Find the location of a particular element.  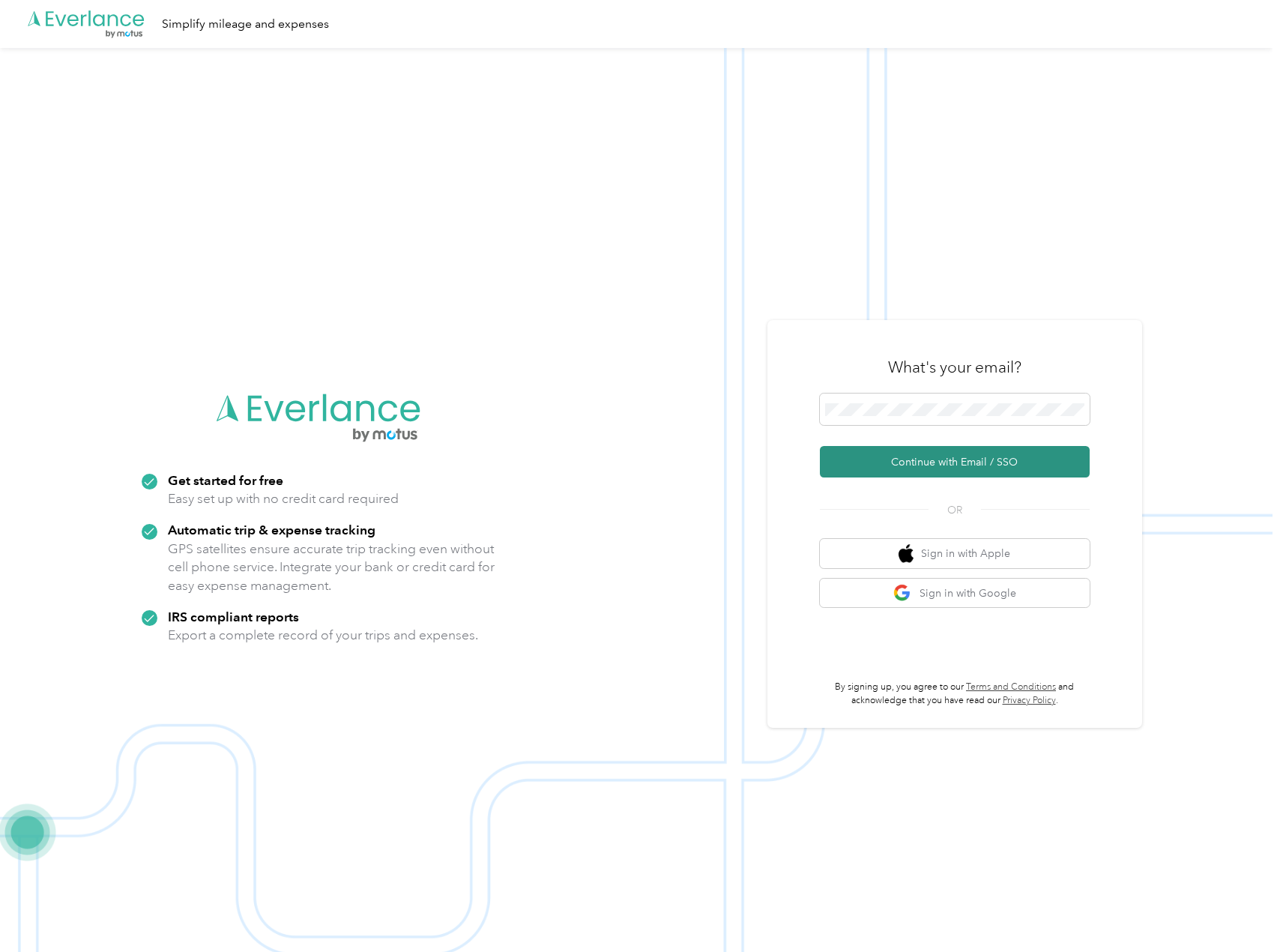

a: Terms and Conditions is located at coordinates (1011, 687).